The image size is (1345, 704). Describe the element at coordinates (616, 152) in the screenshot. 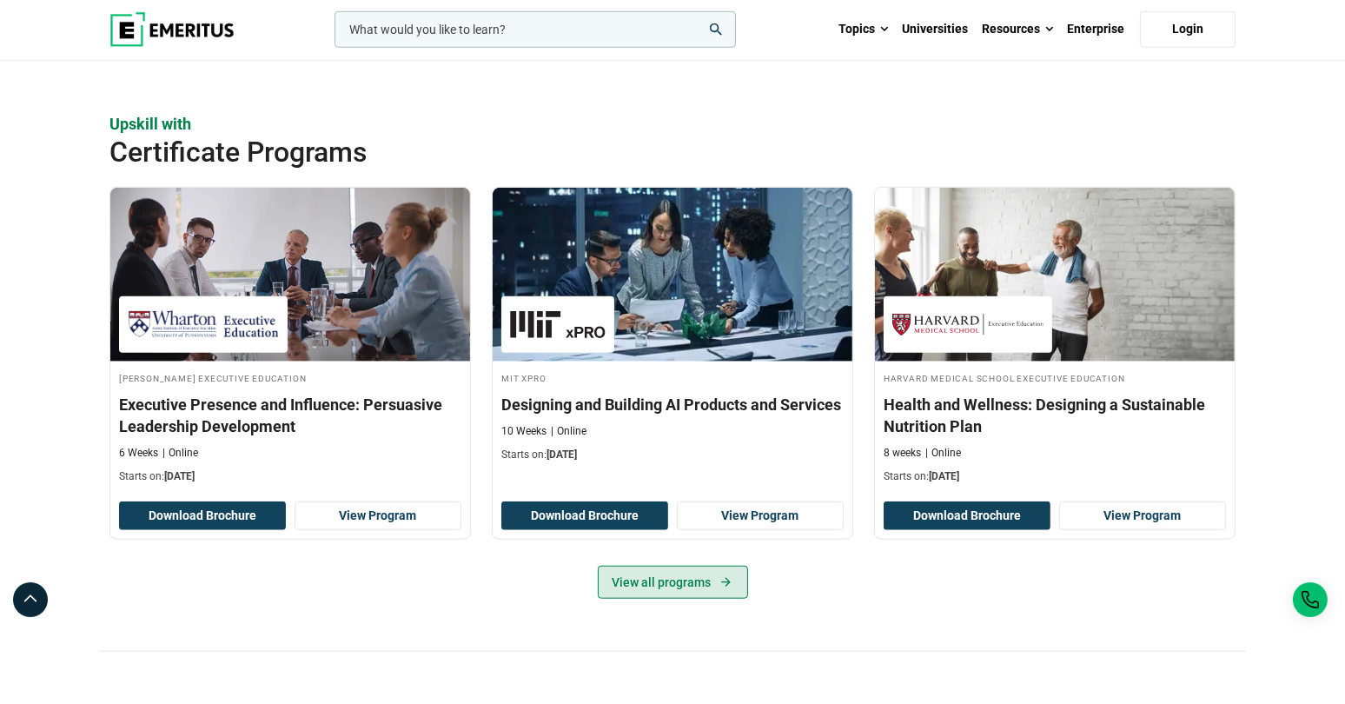

I see `h2: Certificate Programs` at that location.